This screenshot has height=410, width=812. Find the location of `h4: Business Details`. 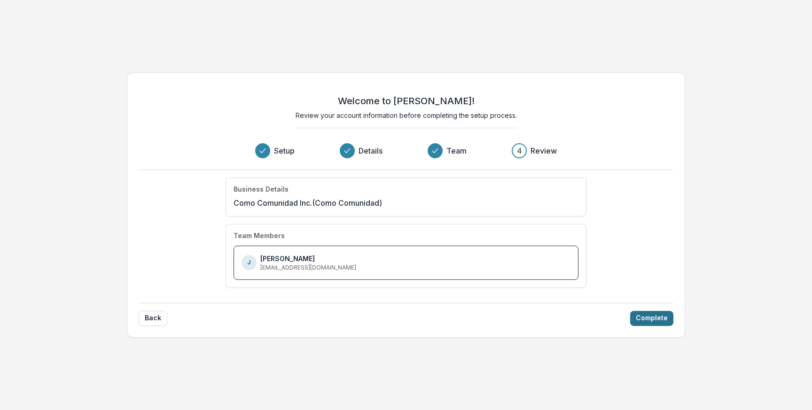

h4: Business Details is located at coordinates (261, 189).